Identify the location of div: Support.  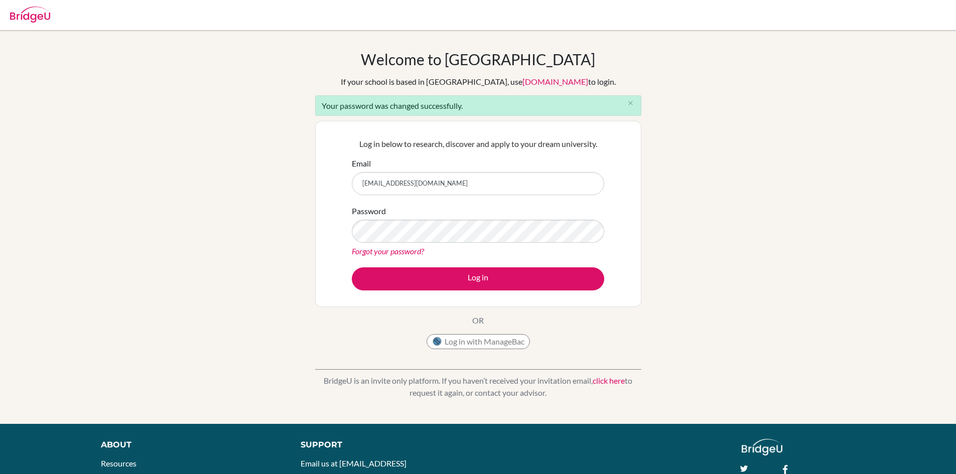
(384, 445).